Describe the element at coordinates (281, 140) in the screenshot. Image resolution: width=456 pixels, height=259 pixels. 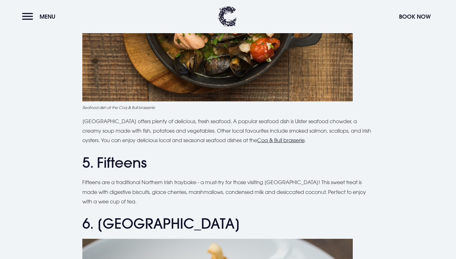
I see `a: Coq & Bull brasserie` at that location.